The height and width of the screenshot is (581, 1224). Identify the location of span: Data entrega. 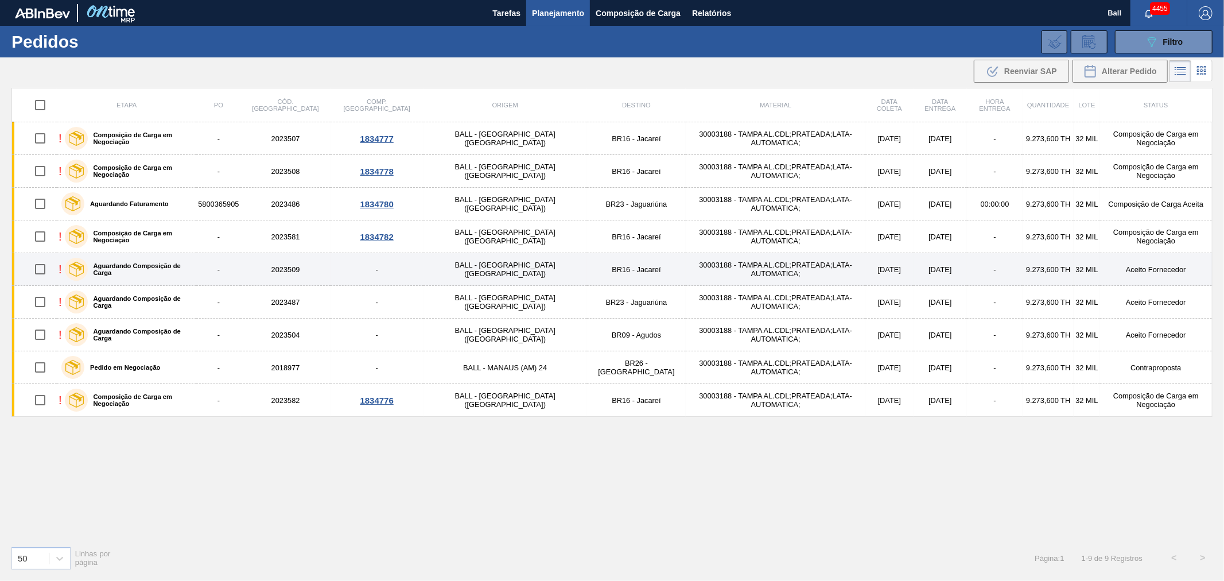
(940, 105).